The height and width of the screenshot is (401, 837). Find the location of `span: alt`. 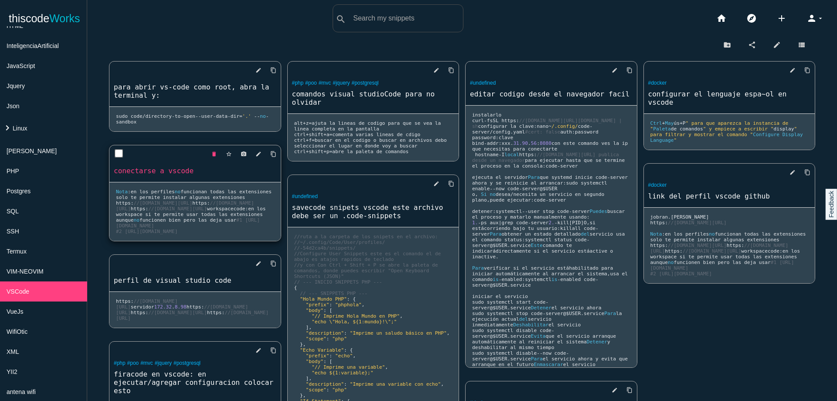

span: alt is located at coordinates (299, 123).